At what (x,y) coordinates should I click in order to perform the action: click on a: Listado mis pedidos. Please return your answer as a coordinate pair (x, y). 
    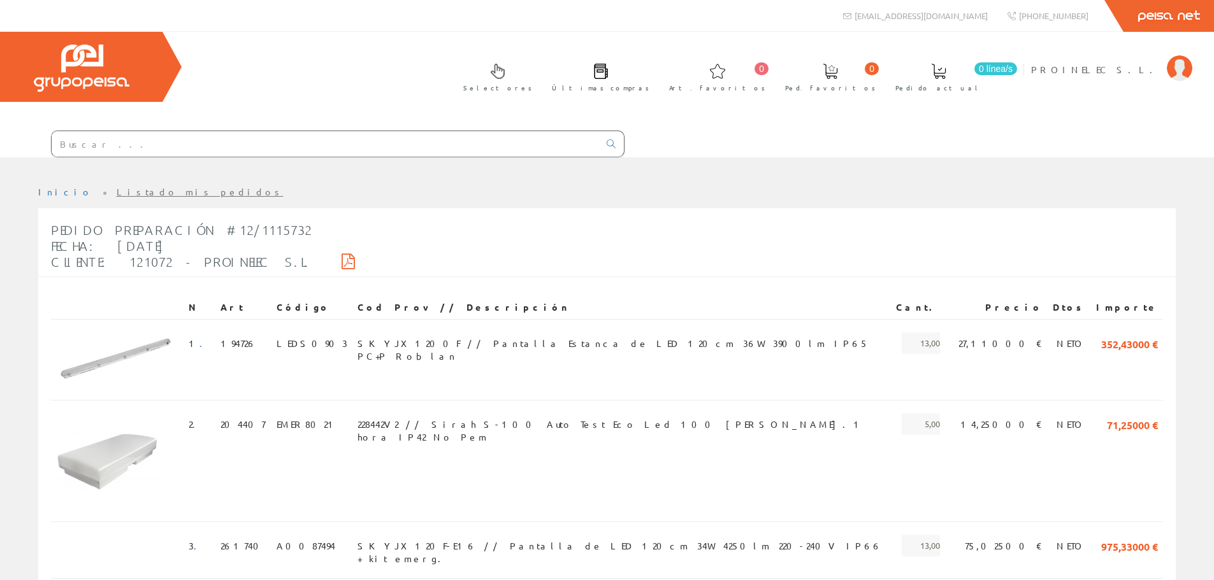
    Looking at the image, I should click on (200, 192).